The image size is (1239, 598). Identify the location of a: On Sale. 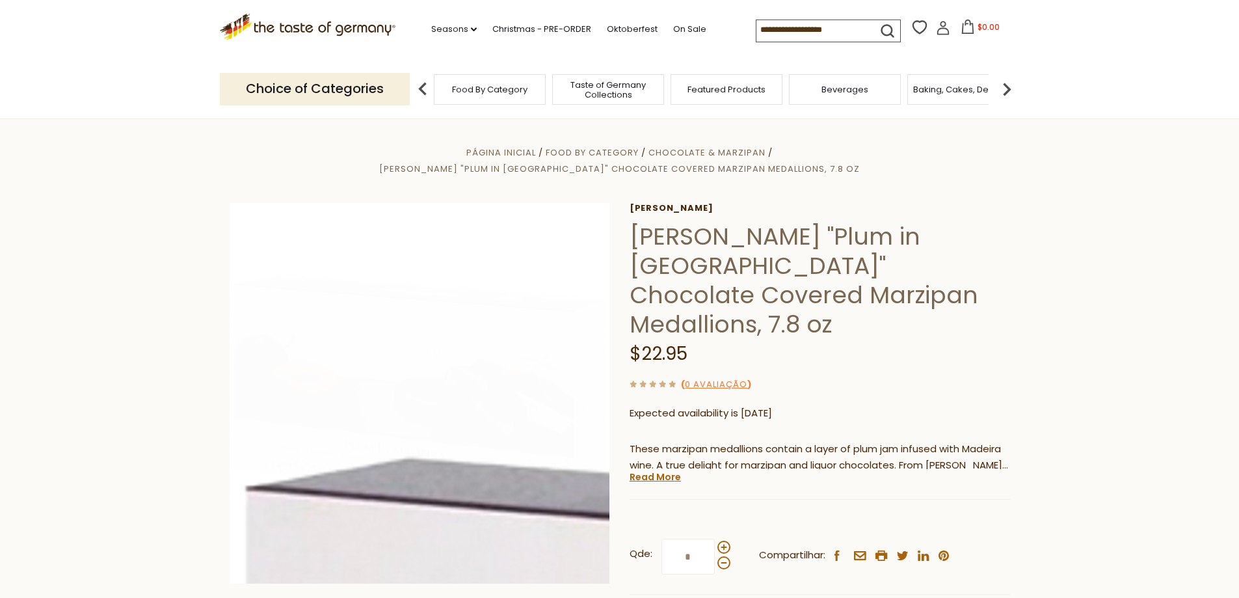
(690, 29).